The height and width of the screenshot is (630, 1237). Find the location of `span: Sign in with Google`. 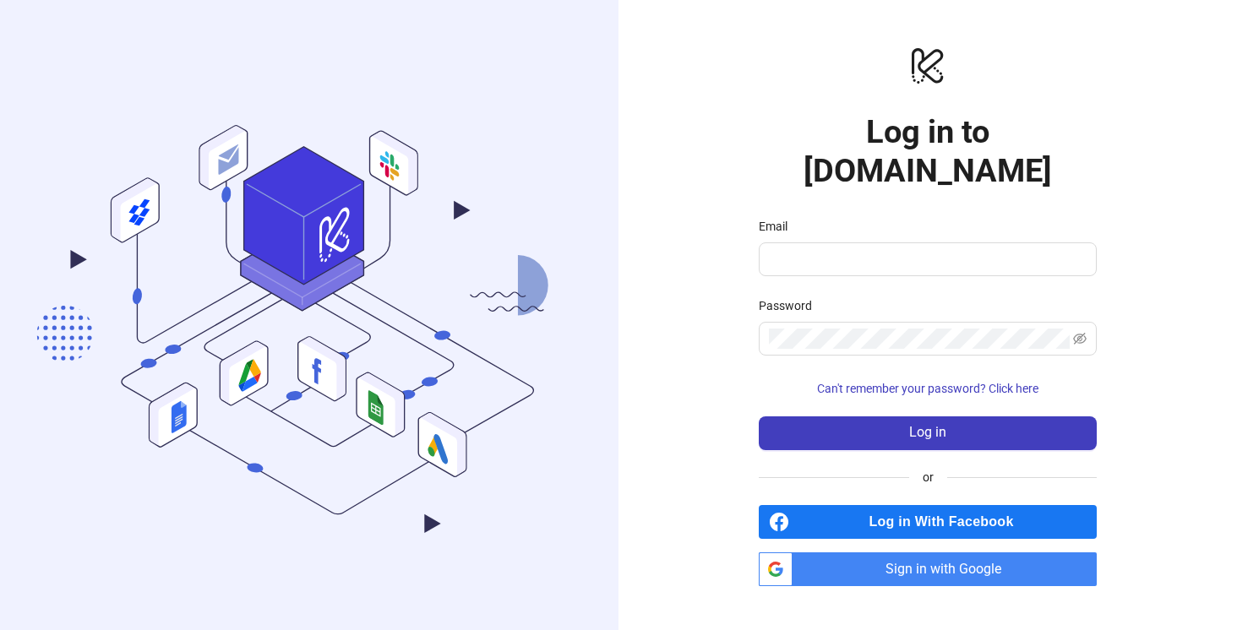

span: Sign in with Google is located at coordinates (948, 570).